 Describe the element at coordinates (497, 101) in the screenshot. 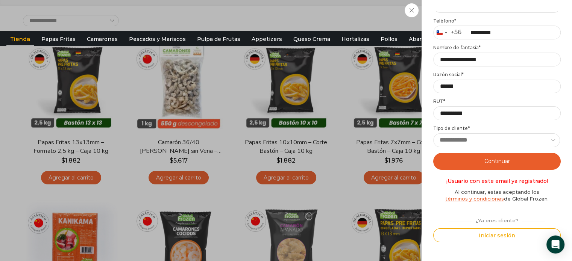

I see `label: RUT` at that location.